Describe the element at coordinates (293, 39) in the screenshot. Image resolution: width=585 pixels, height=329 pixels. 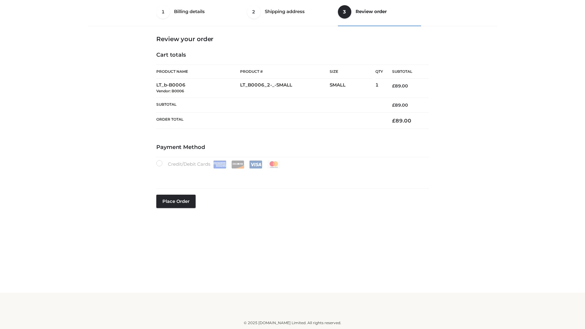
I see `h3: Review your order` at that location.